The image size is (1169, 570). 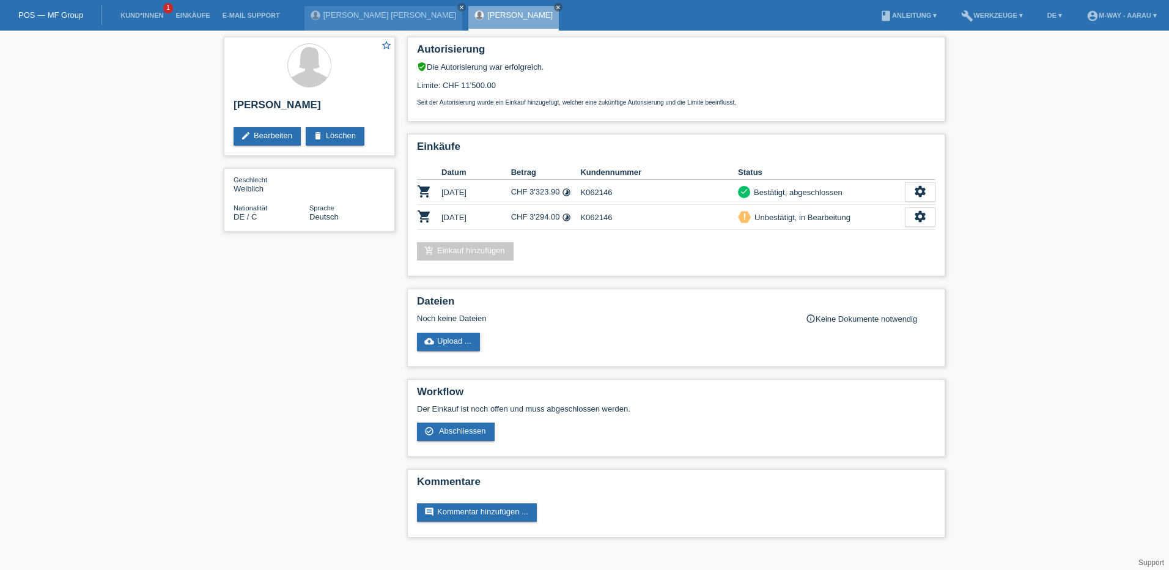 What do you see at coordinates (1092, 16) in the screenshot?
I see `i: account_circle` at bounding box center [1092, 16].